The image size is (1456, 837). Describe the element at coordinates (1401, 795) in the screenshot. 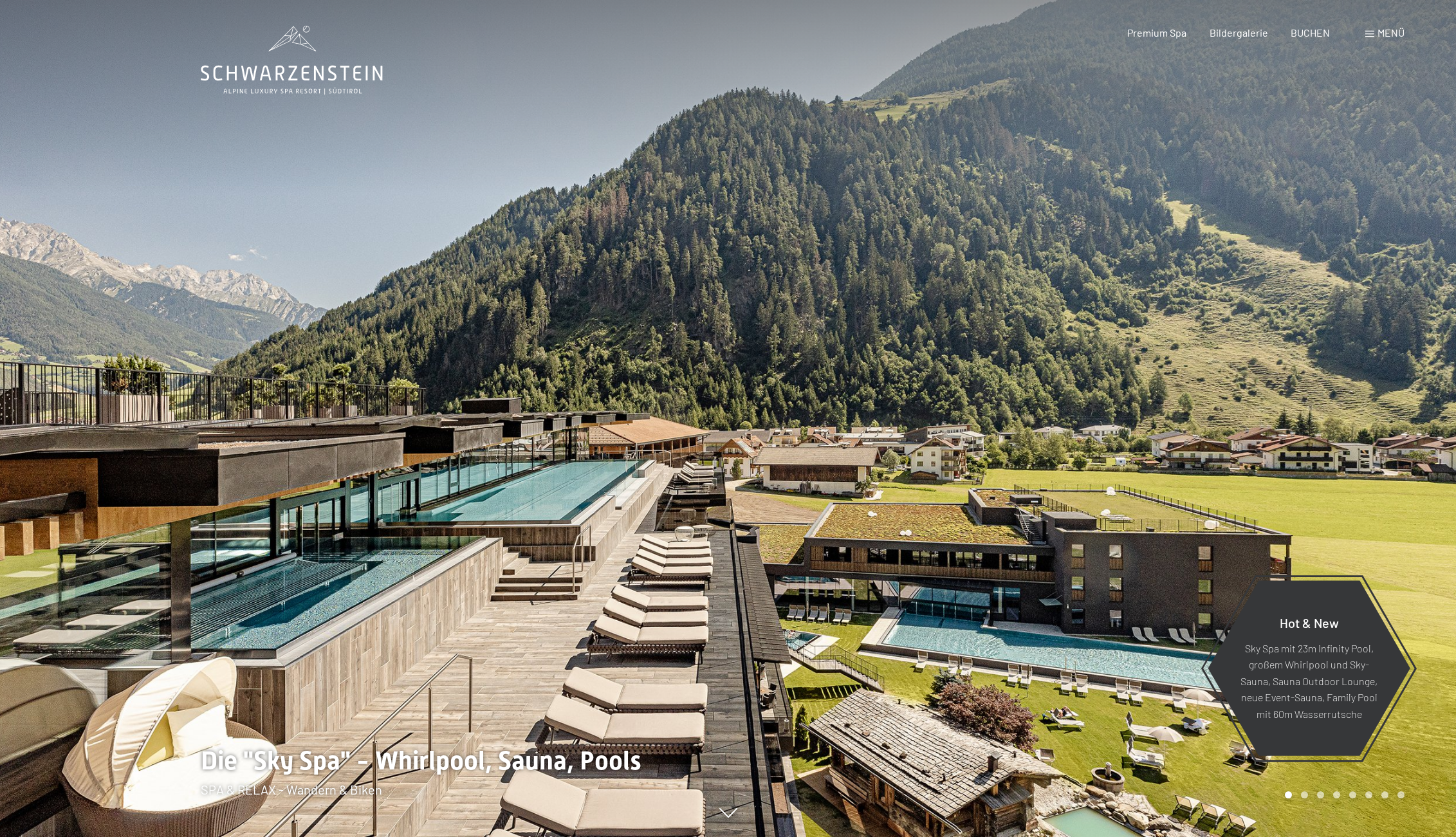

I see `div: Carousel Page 8` at that location.